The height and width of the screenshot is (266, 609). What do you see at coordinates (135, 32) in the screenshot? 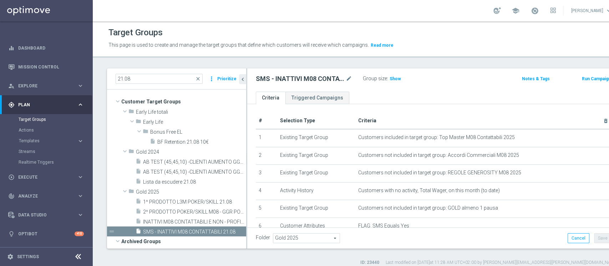
I see `h1: Target Groups` at bounding box center [135, 32].